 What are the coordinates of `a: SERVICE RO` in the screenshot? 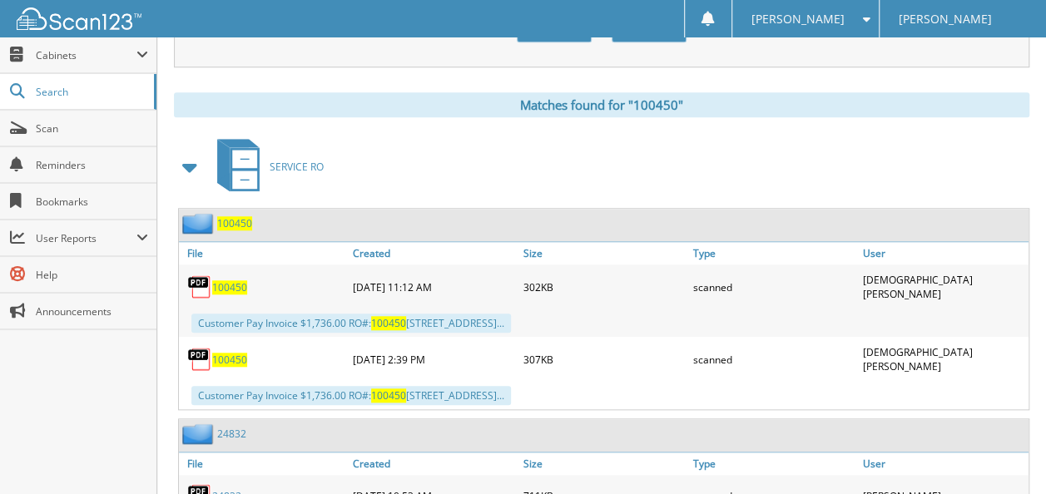 It's located at (265, 166).